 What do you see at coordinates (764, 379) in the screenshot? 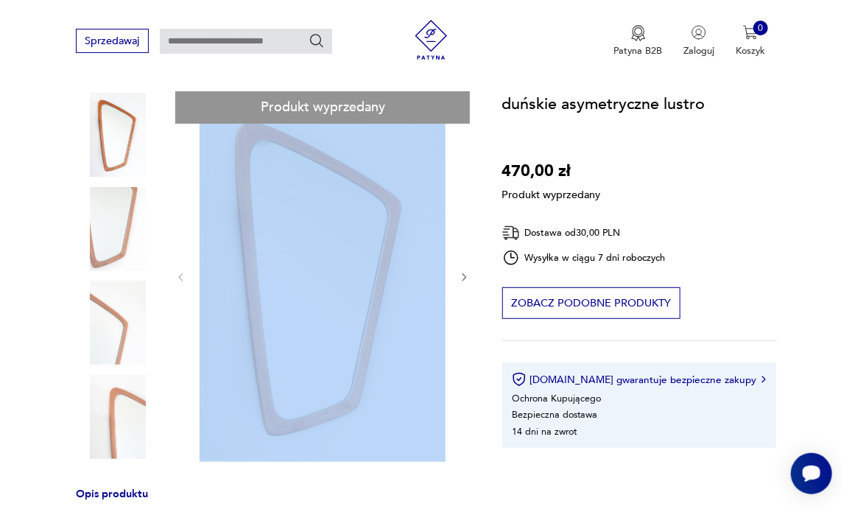
I see `img: Ikona strzałki w prawo` at bounding box center [764, 379].